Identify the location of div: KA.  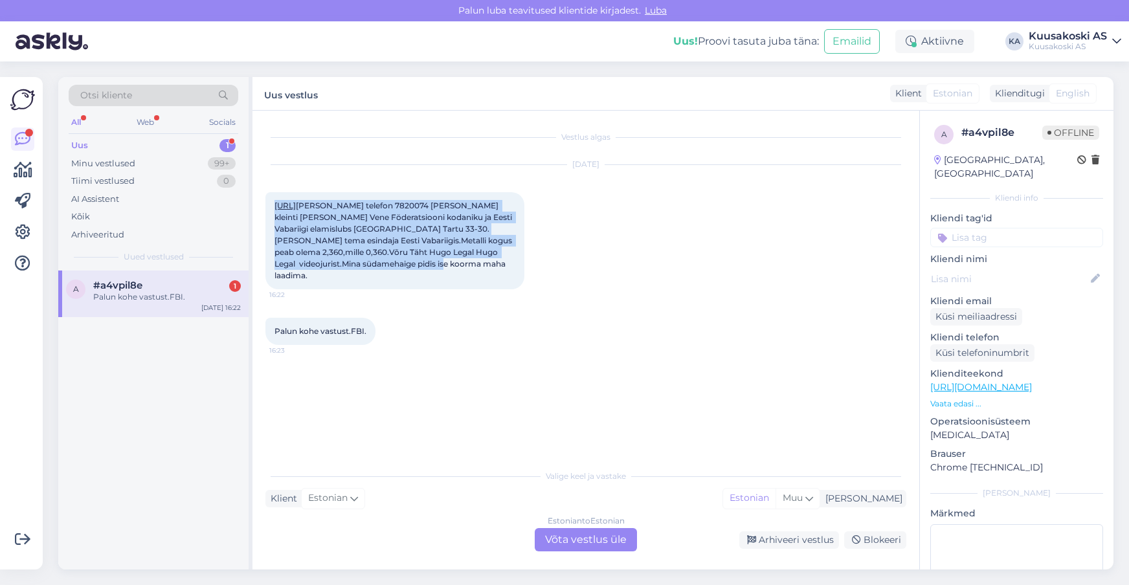
(1015, 41).